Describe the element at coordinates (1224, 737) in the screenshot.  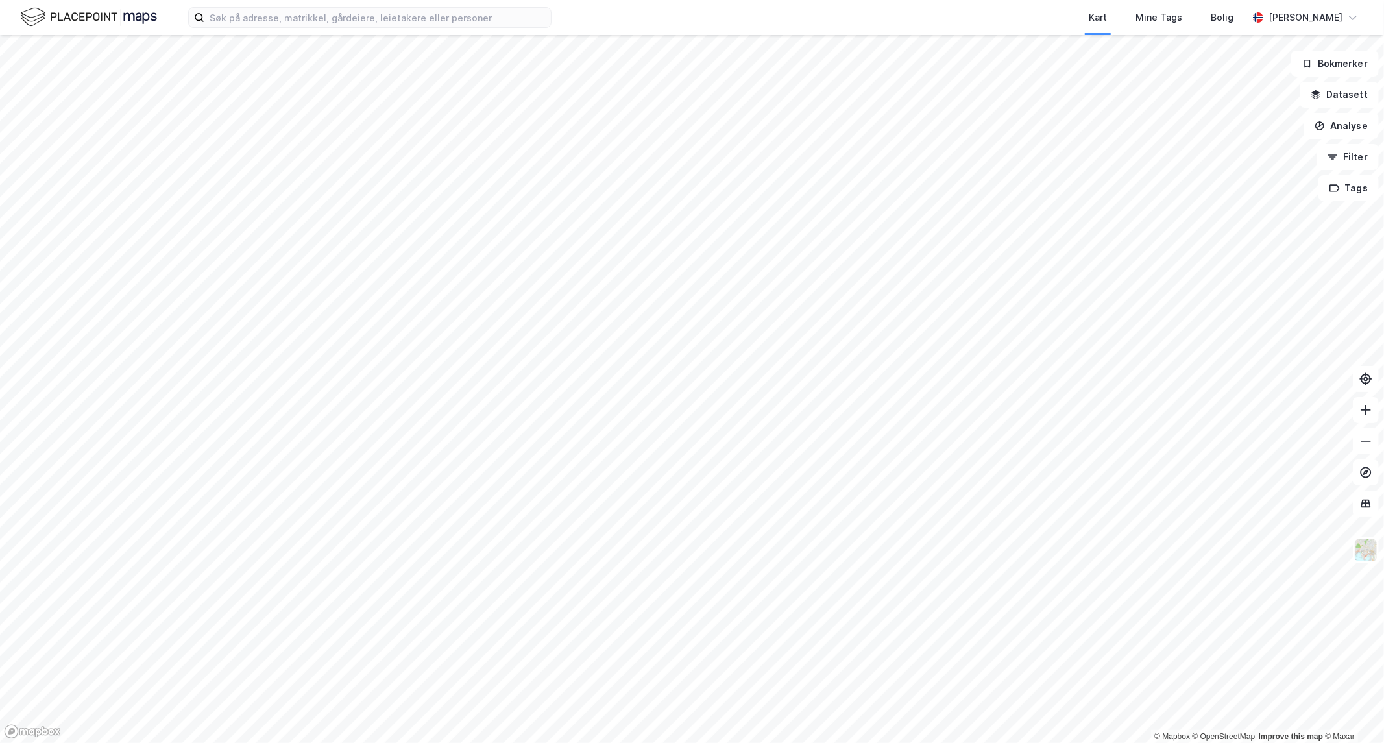
I see `a: OpenStreetMap` at that location.